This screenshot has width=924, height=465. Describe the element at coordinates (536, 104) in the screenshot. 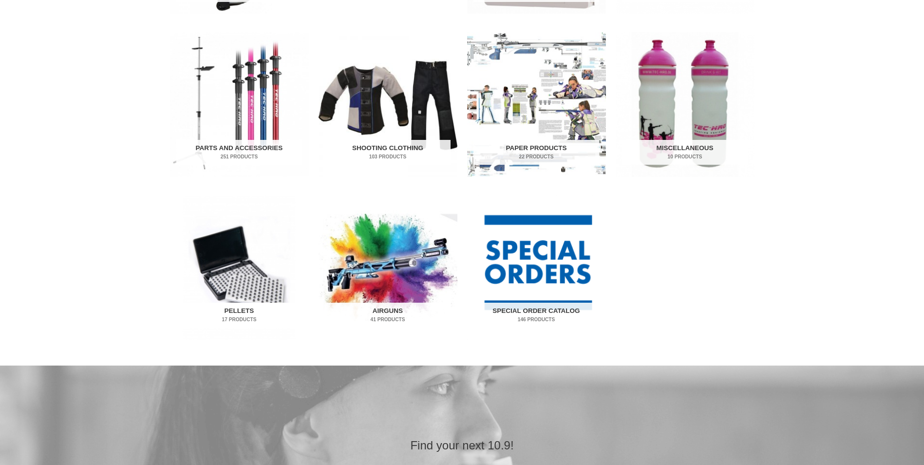

I see `a: Visit product category Paper Products` at that location.